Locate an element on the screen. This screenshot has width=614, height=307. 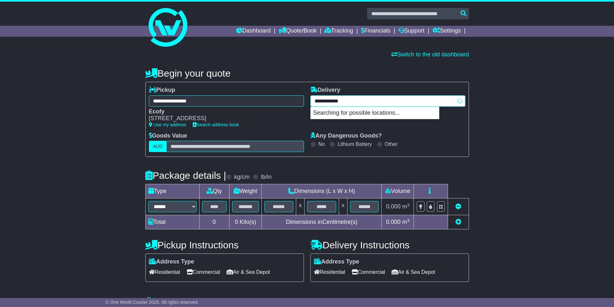
a: Use my address is located at coordinates (167, 125).